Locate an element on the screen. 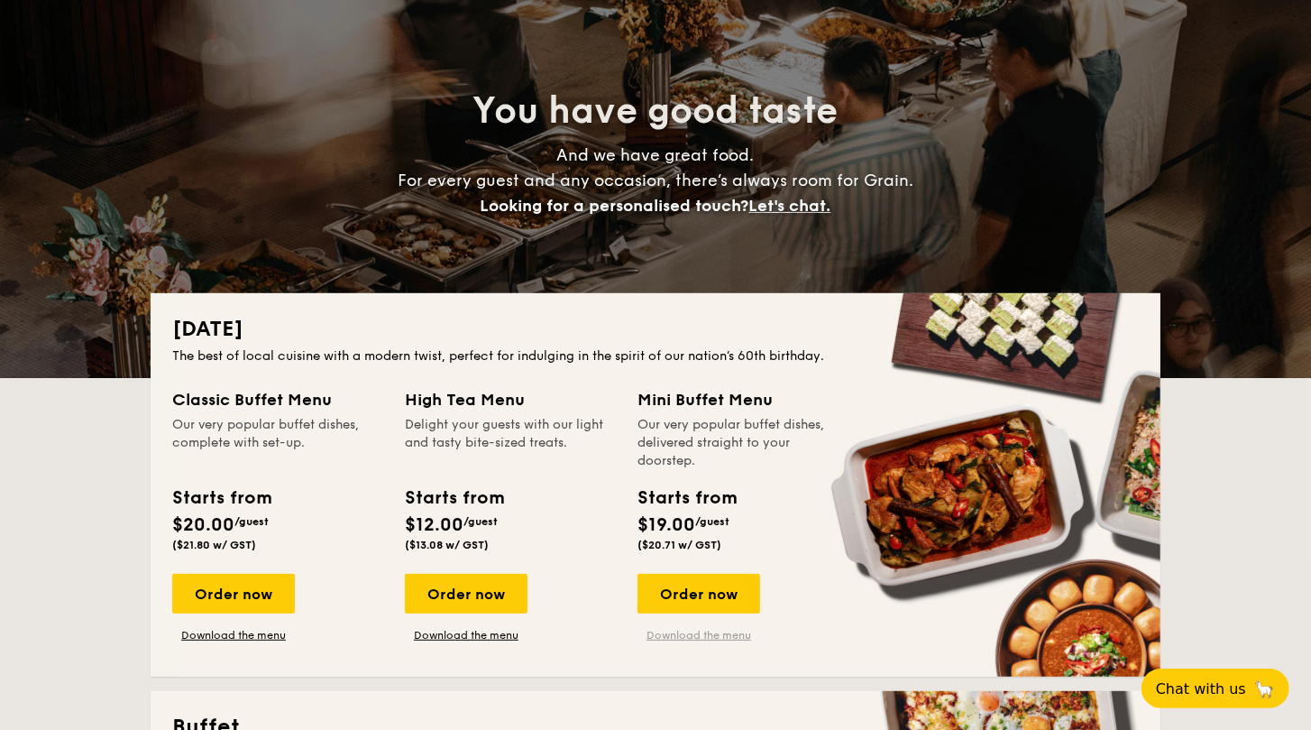 The height and width of the screenshot is (730, 1311). div: Classic Buffet Menu is located at coordinates (278, 399).